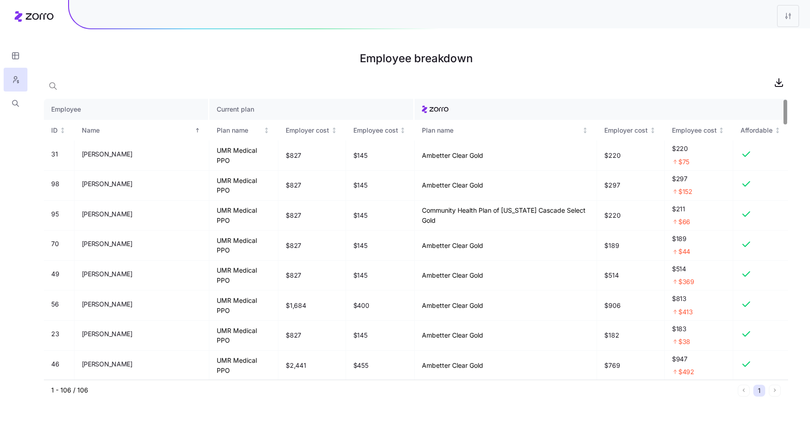  I want to click on div: ID, so click(54, 130).